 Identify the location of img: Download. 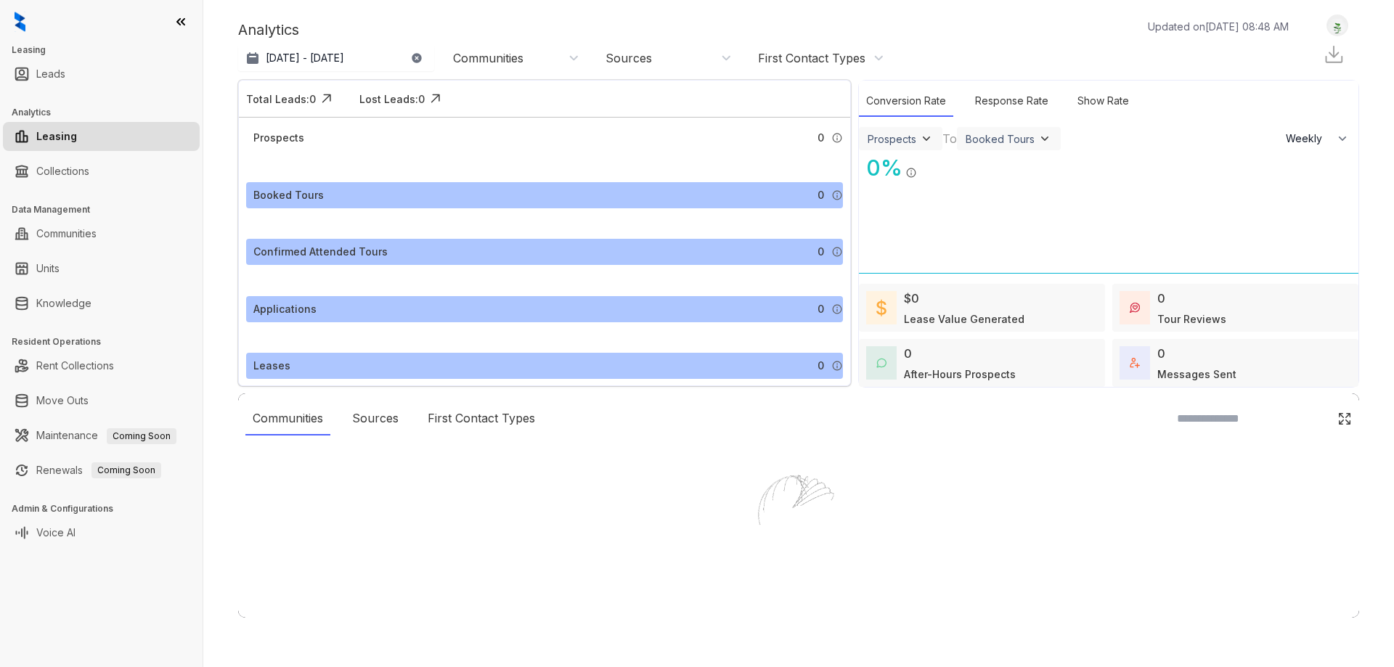
(1334, 54).